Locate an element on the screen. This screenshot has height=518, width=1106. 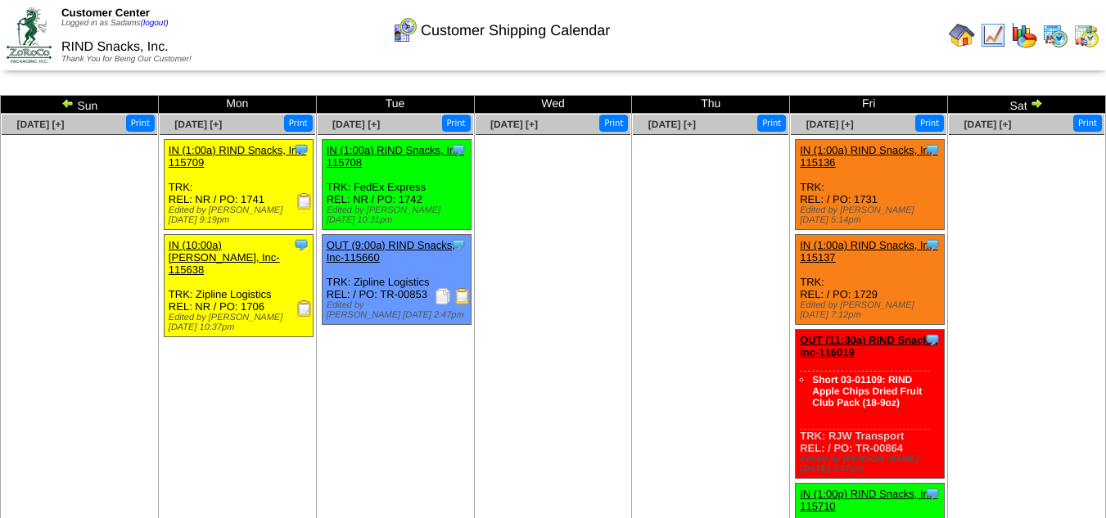
img: Packing Slip is located at coordinates (443, 296).